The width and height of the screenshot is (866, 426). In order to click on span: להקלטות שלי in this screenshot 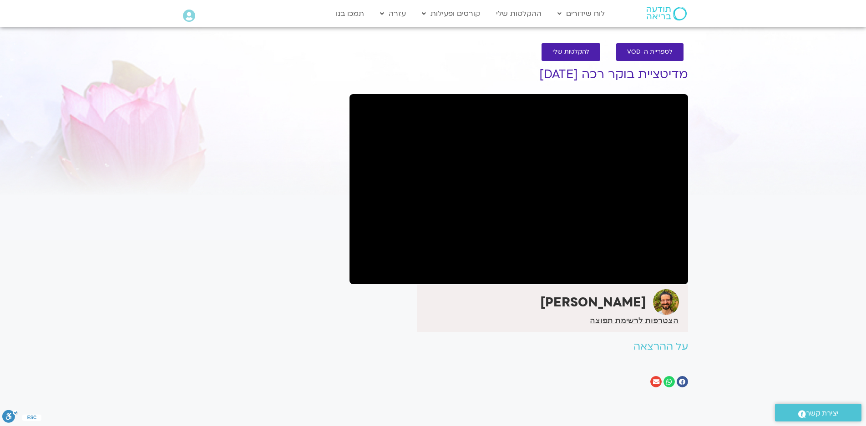, I will do `click(570, 52)`.